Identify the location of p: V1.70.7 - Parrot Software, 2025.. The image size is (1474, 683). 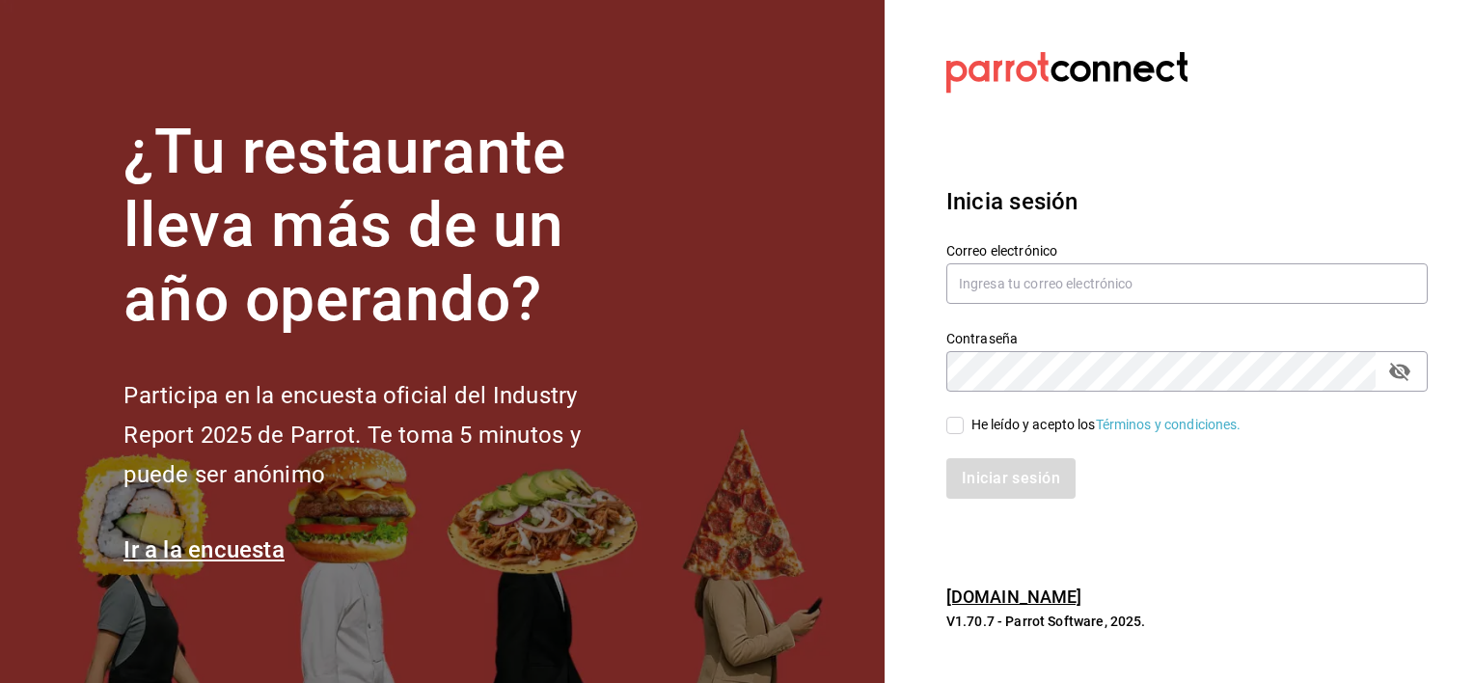
(1187, 621).